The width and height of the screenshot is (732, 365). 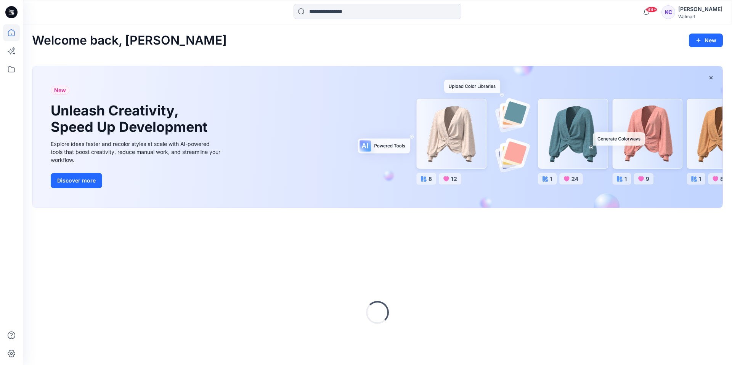 I want to click on a: Discover more, so click(x=137, y=181).